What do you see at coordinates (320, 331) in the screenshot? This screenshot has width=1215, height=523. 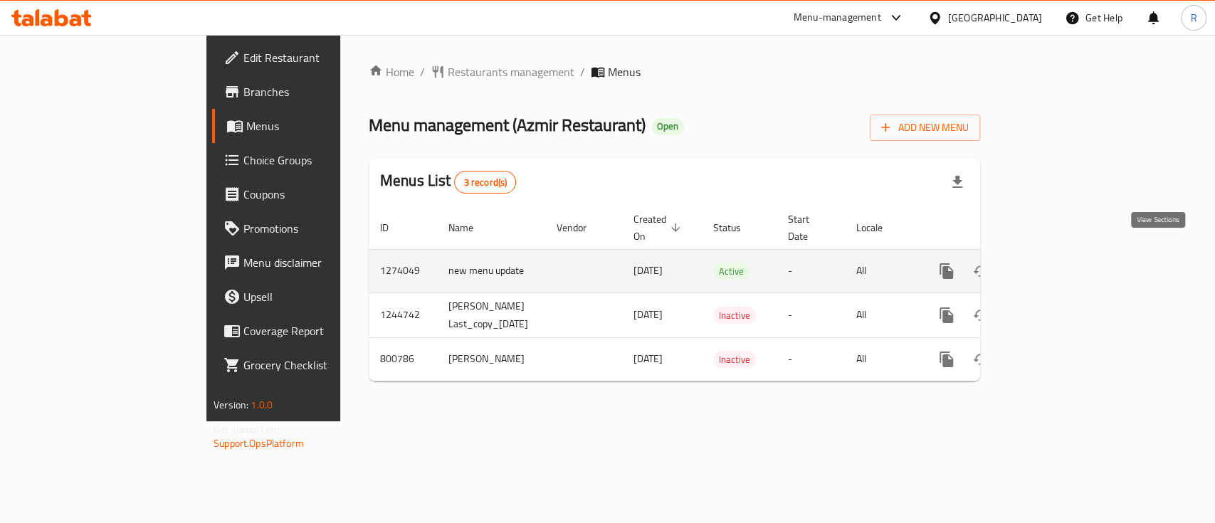 I see `span: Coverage Report` at bounding box center [320, 331].